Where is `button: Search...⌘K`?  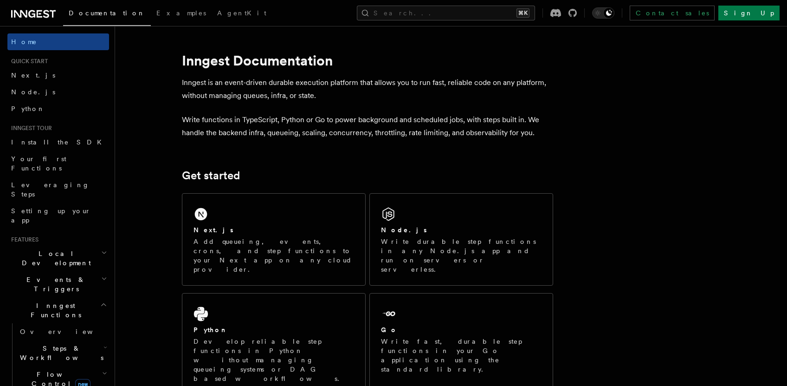
button: Search...⌘K is located at coordinates (446, 13).